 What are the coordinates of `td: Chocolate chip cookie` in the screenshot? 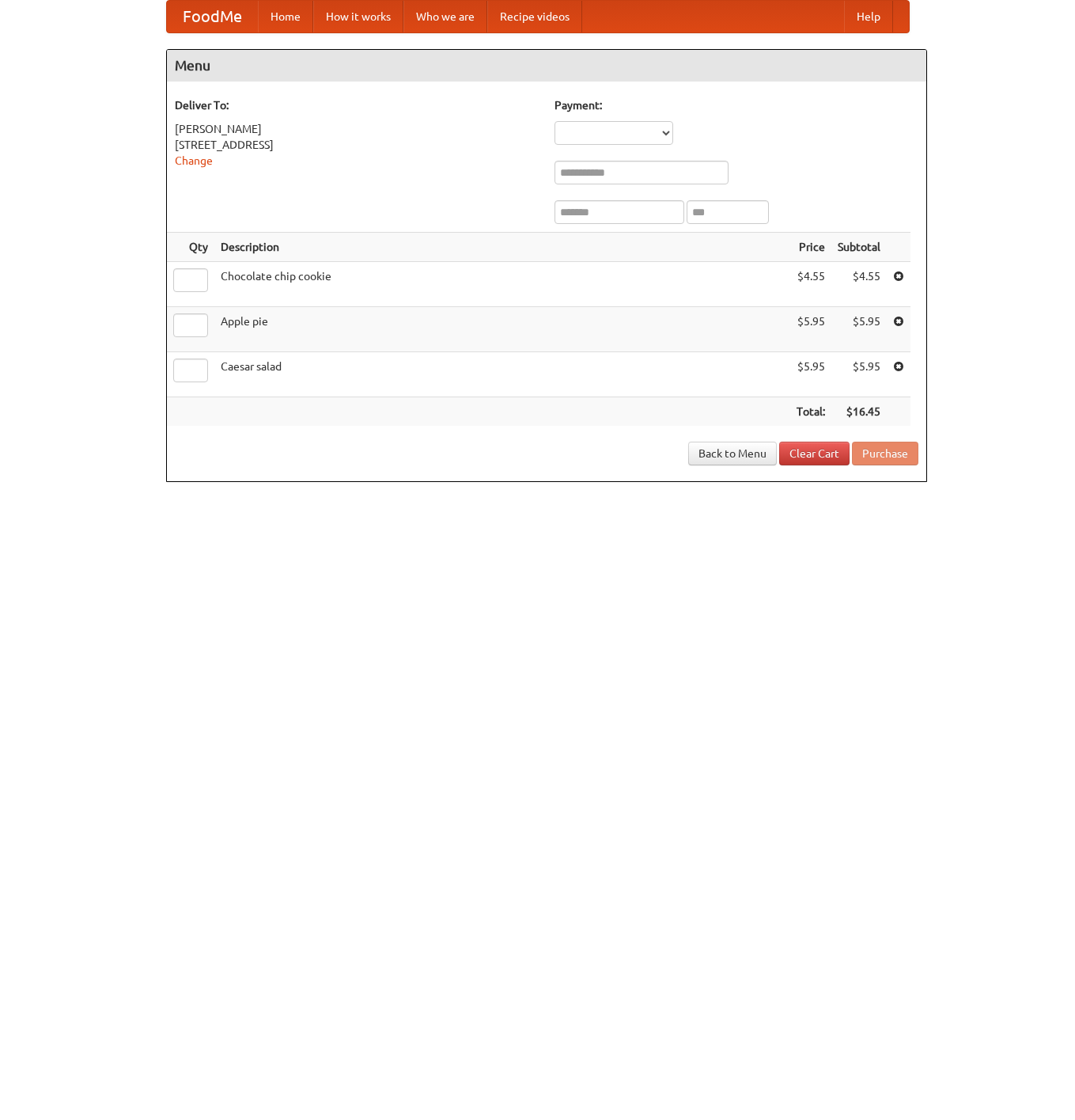 It's located at (502, 284).